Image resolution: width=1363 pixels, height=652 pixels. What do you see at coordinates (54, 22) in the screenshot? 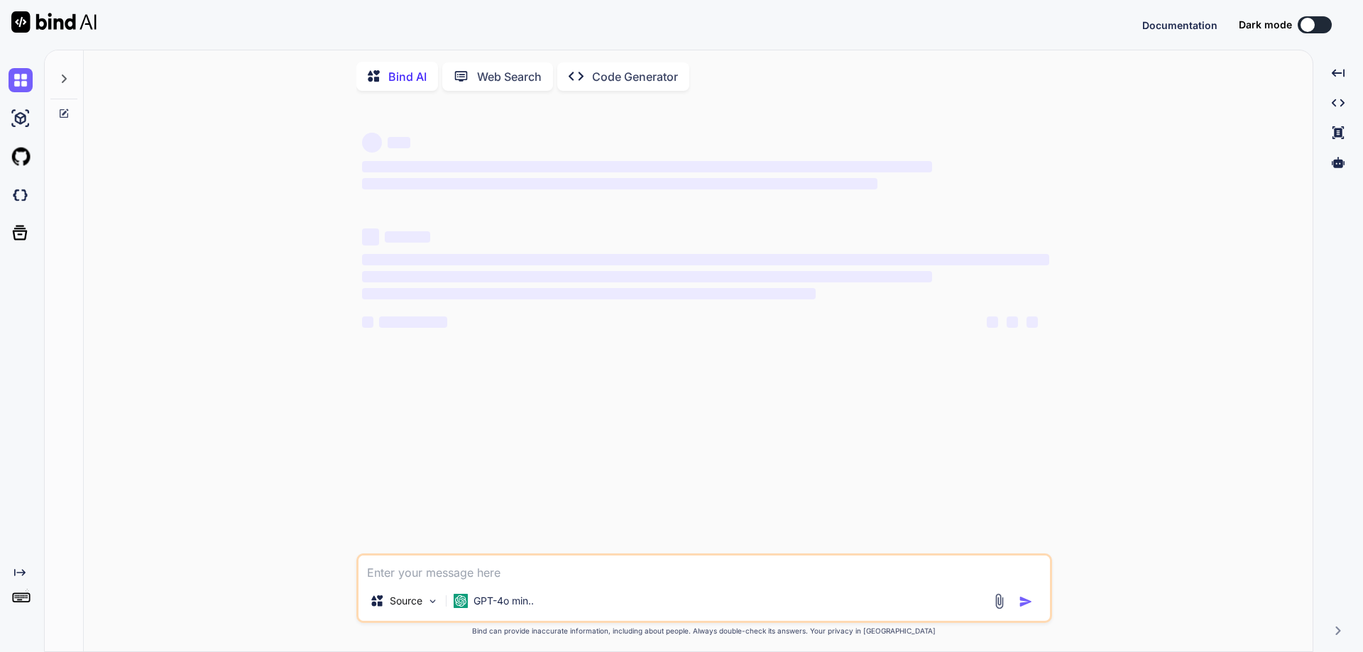
I see `img: Bind AI` at bounding box center [54, 22].